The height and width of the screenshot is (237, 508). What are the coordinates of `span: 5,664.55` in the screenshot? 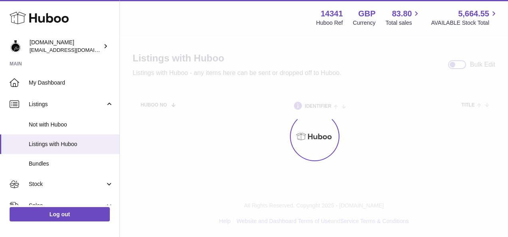 It's located at (474, 14).